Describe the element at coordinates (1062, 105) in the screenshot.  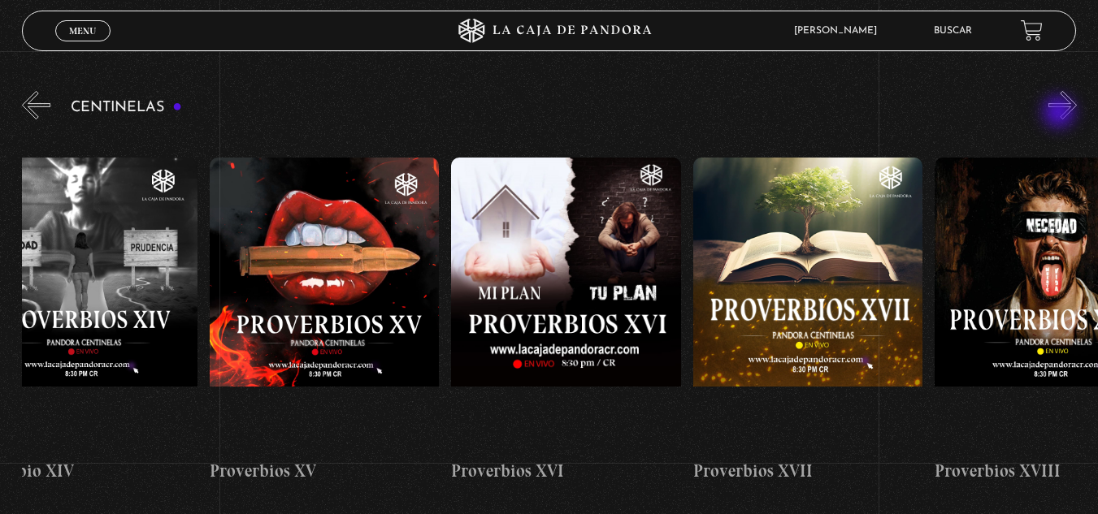
I see `button: Next` at that location.